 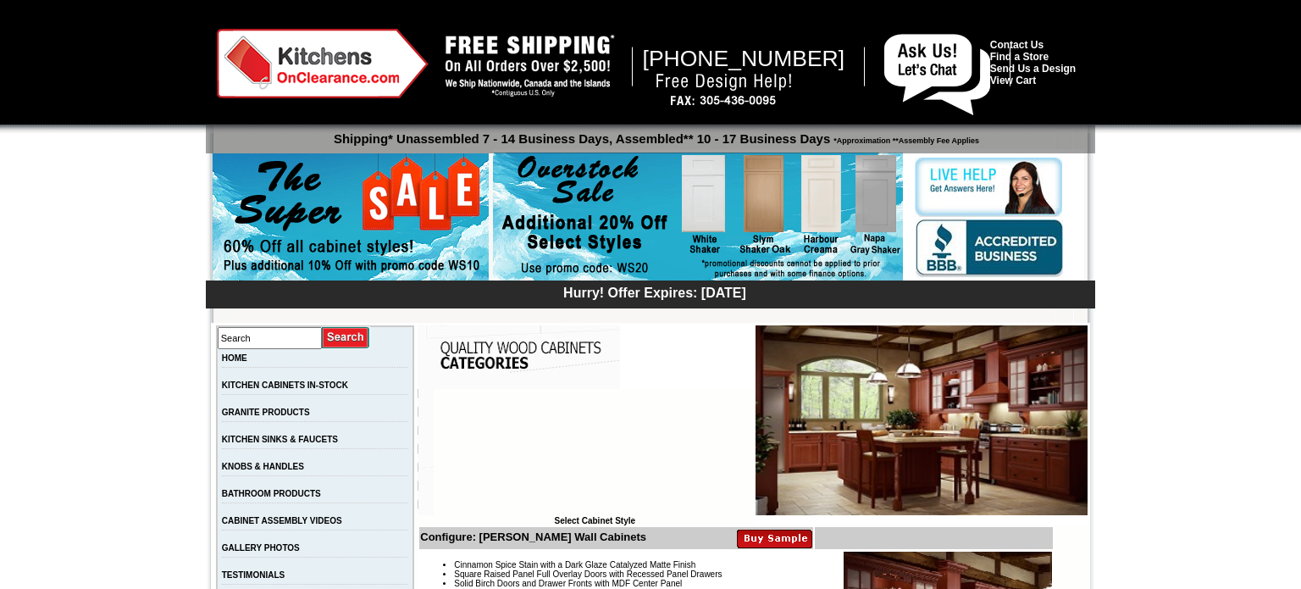 I want to click on a: Contact Us, so click(x=1016, y=45).